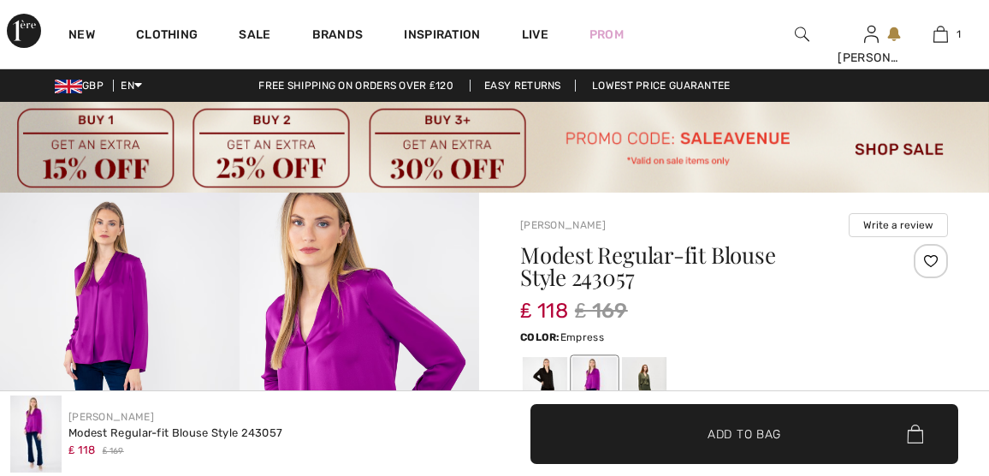  I want to click on a: Prom, so click(607, 34).